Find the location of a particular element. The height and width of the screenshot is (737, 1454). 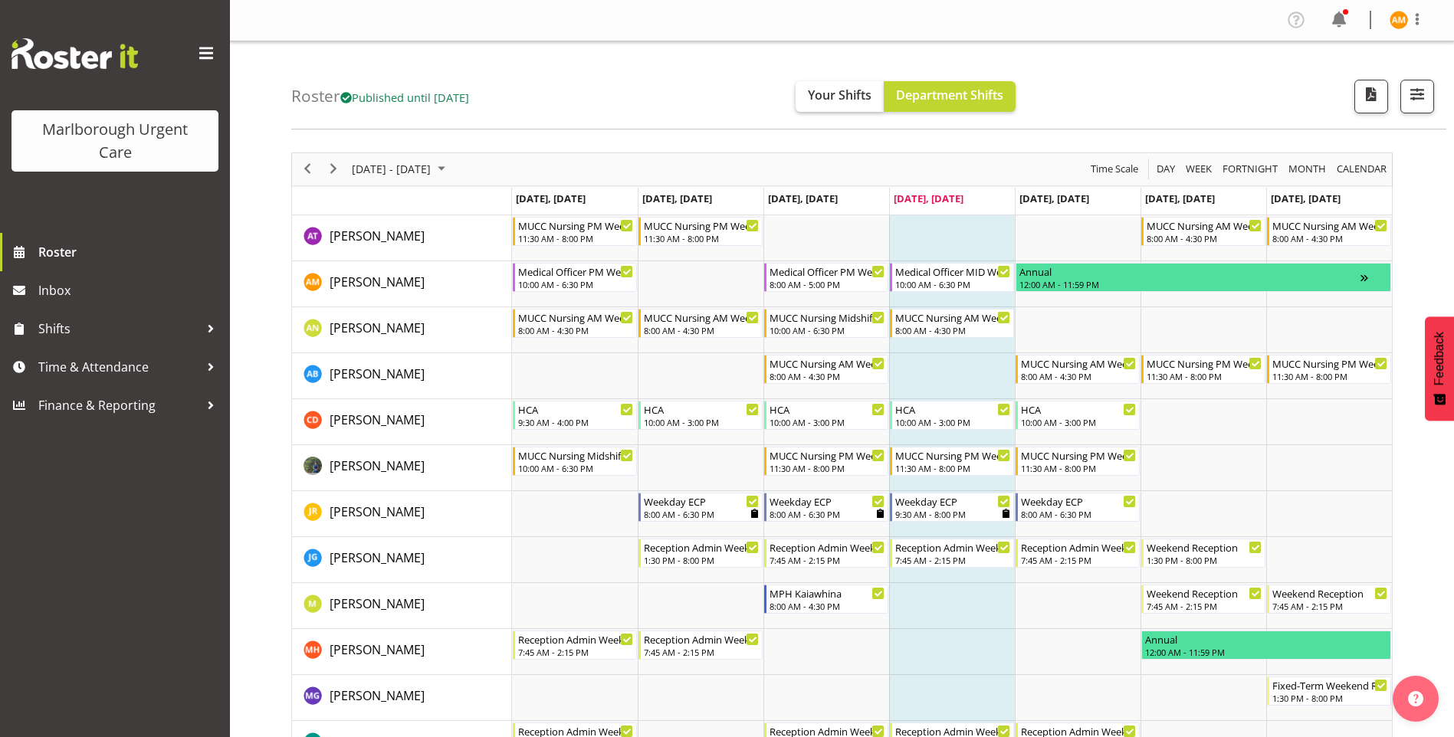

div: Margie Vuto"s event - Weekend Reception Begin From Saturday, October 11, 2025 at 7:45:00 AM GMT+1... is located at coordinates (1204, 599).